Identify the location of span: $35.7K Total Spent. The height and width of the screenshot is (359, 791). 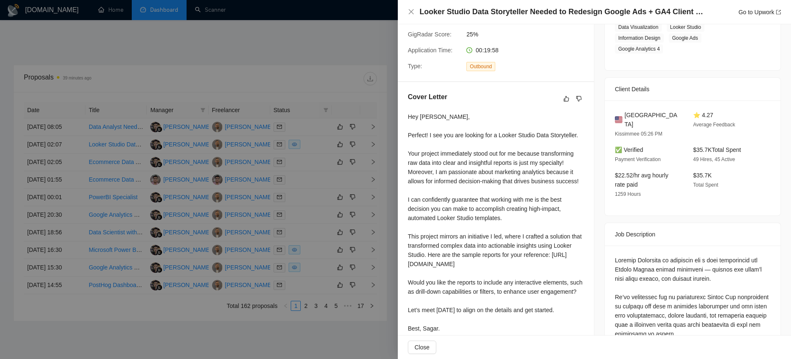
(717, 150).